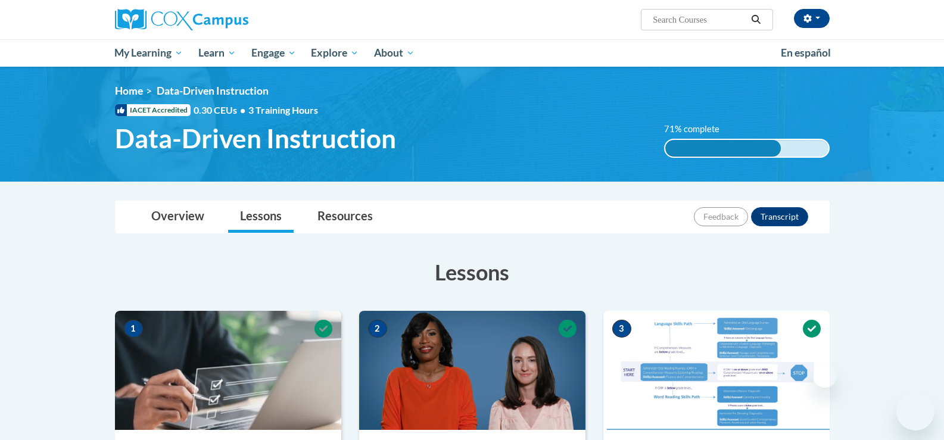  What do you see at coordinates (812, 18) in the screenshot?
I see `button: Account Settings` at bounding box center [812, 18].